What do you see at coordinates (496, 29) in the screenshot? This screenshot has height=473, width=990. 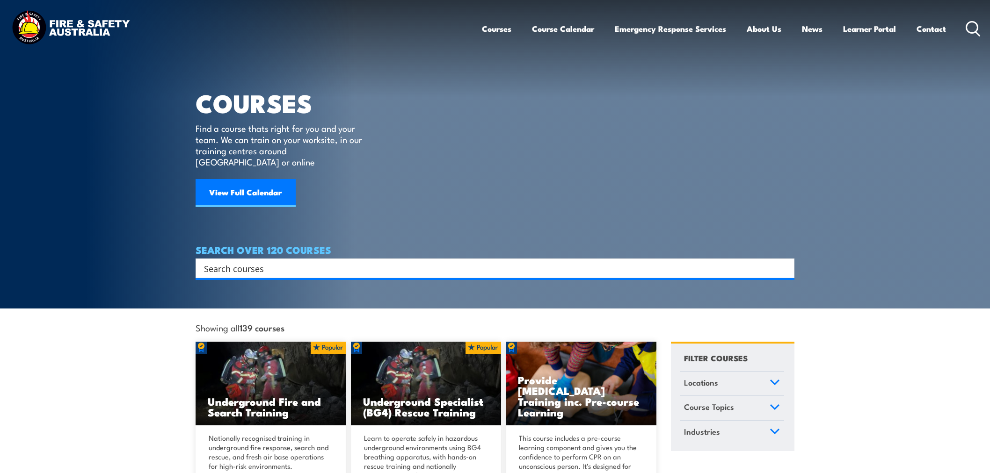 I see `a: Courses` at bounding box center [496, 29].